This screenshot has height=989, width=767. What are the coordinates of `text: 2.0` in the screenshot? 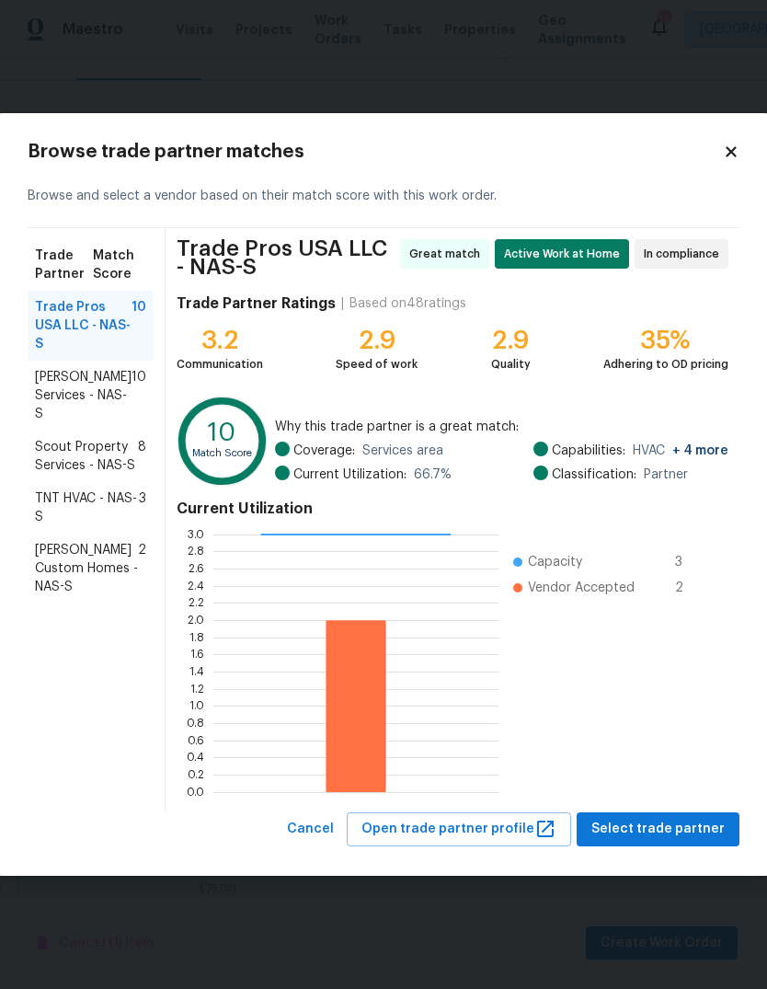 It's located at (196, 620).